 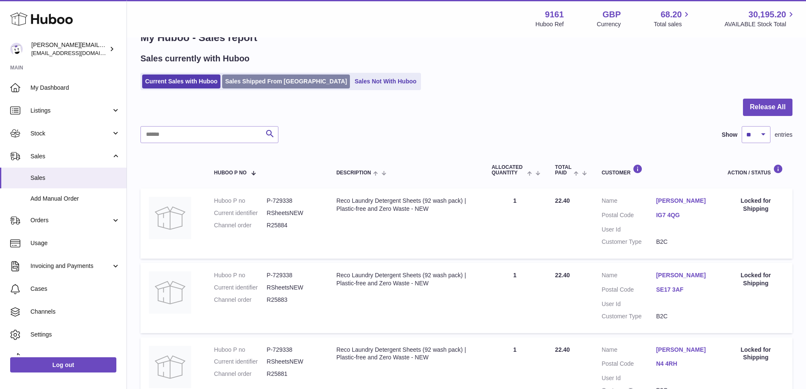 What do you see at coordinates (611, 14) in the screenshot?
I see `strong: GBP` at bounding box center [611, 14].